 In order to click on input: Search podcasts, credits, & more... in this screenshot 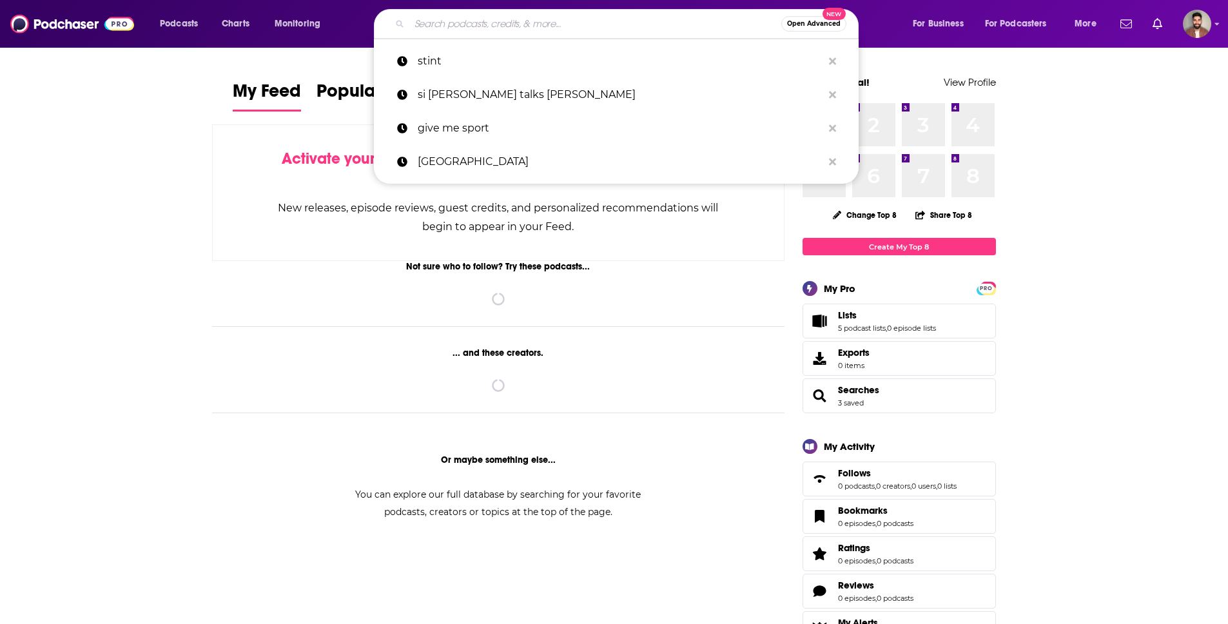, I will do `click(595, 24)`.